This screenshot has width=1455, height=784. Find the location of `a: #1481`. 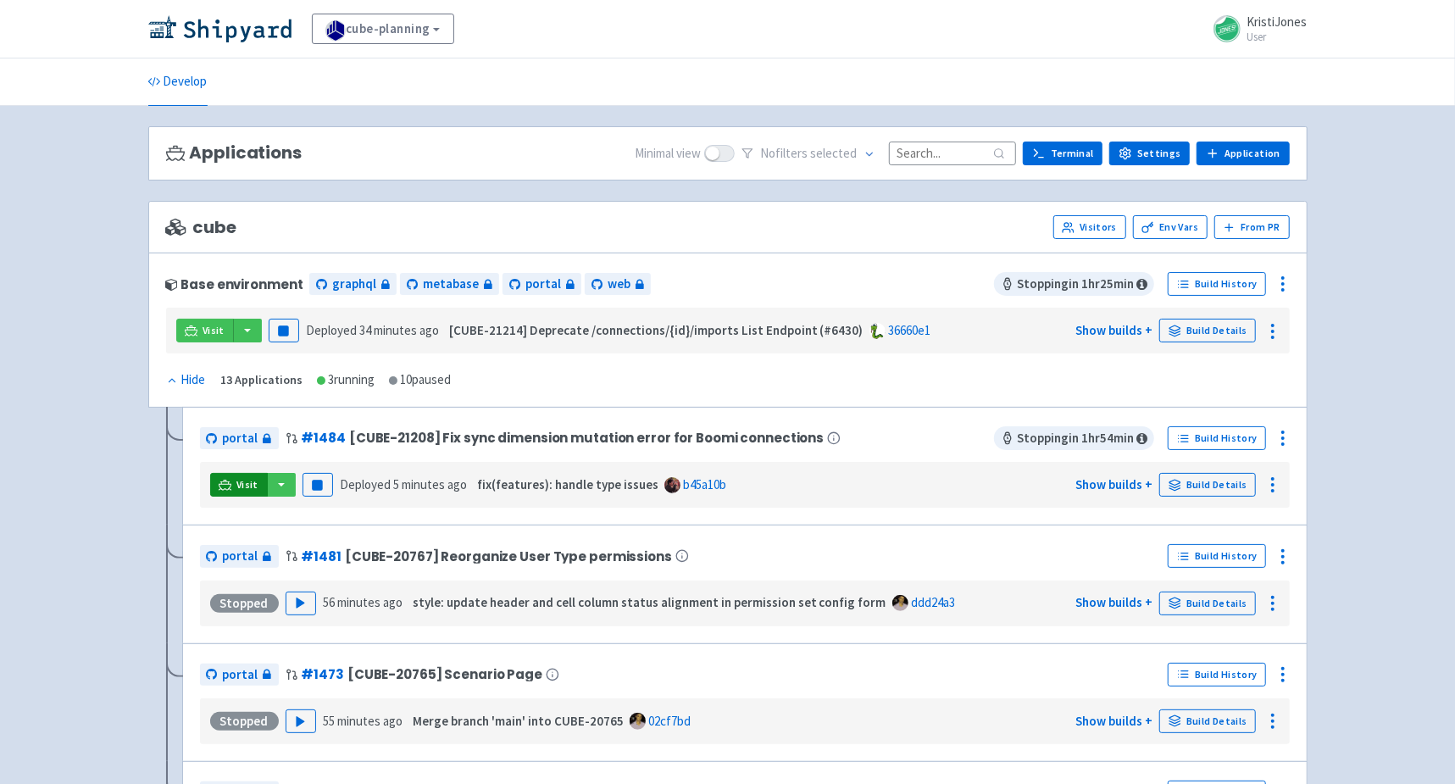

a: #1481 is located at coordinates (321, 556).